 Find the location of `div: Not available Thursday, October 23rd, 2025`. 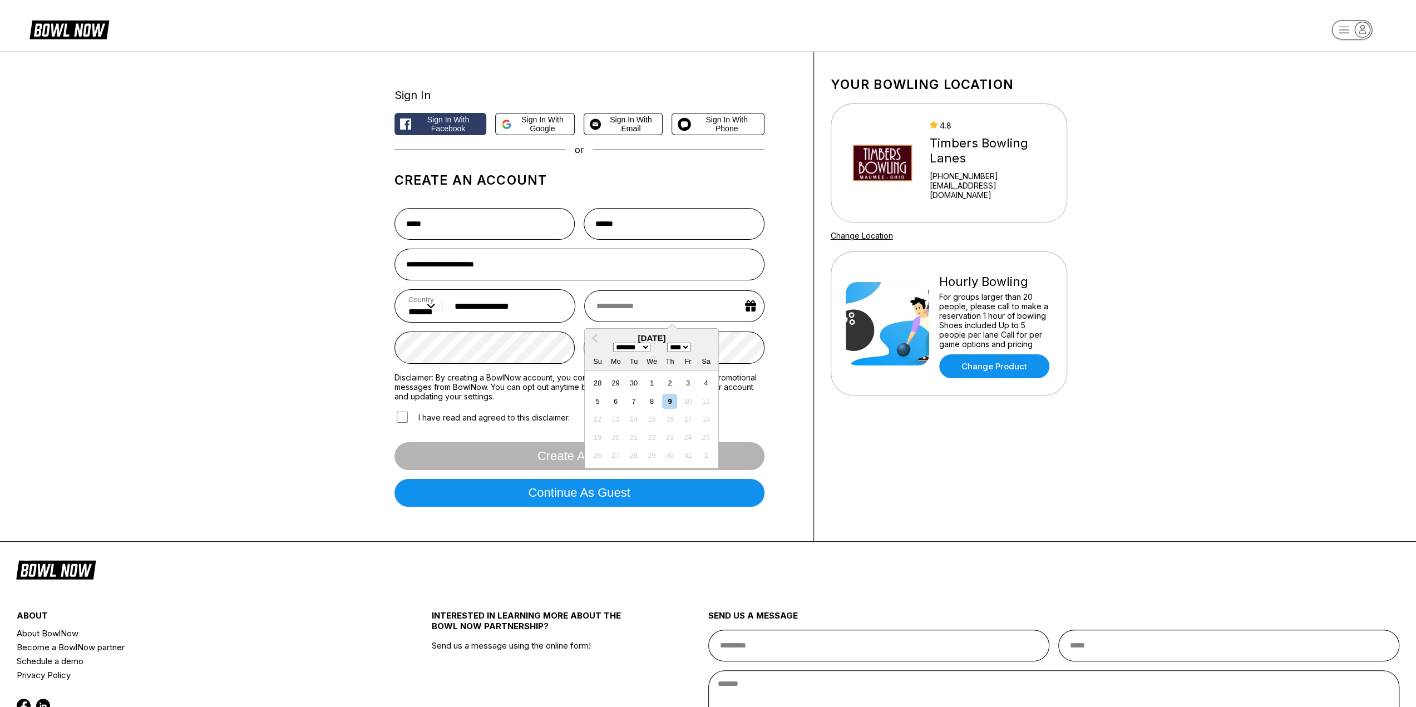

div: Not available Thursday, October 23rd, 2025 is located at coordinates (669, 437).